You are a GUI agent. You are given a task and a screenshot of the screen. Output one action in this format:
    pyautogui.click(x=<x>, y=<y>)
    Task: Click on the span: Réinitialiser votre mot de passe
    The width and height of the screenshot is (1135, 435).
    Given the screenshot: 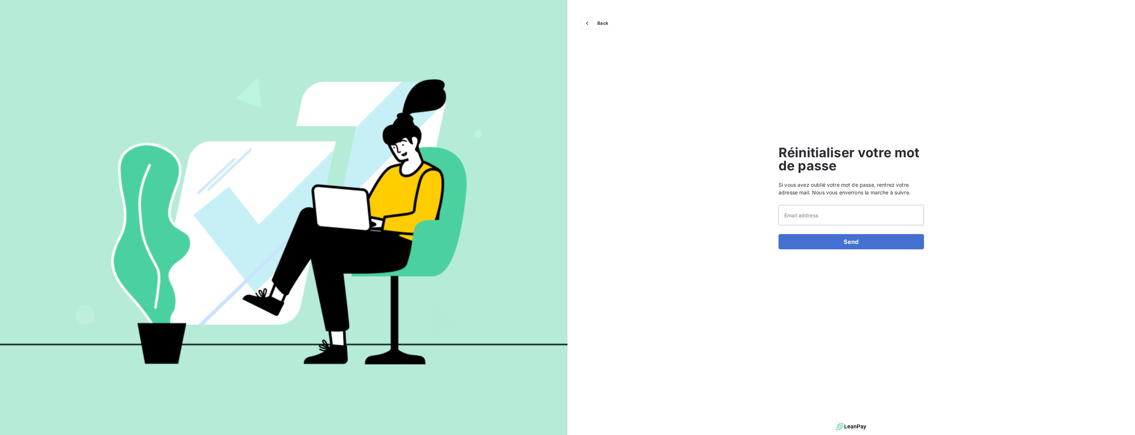 What is the action you would take?
    pyautogui.click(x=851, y=159)
    